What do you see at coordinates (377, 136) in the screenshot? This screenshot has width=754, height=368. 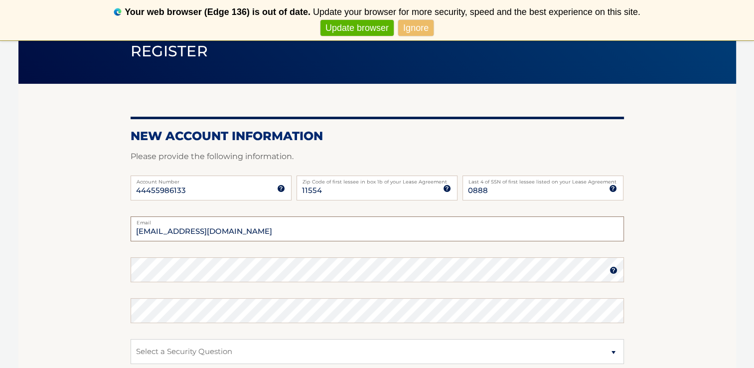 I see `h2: New Account Information` at bounding box center [377, 136].